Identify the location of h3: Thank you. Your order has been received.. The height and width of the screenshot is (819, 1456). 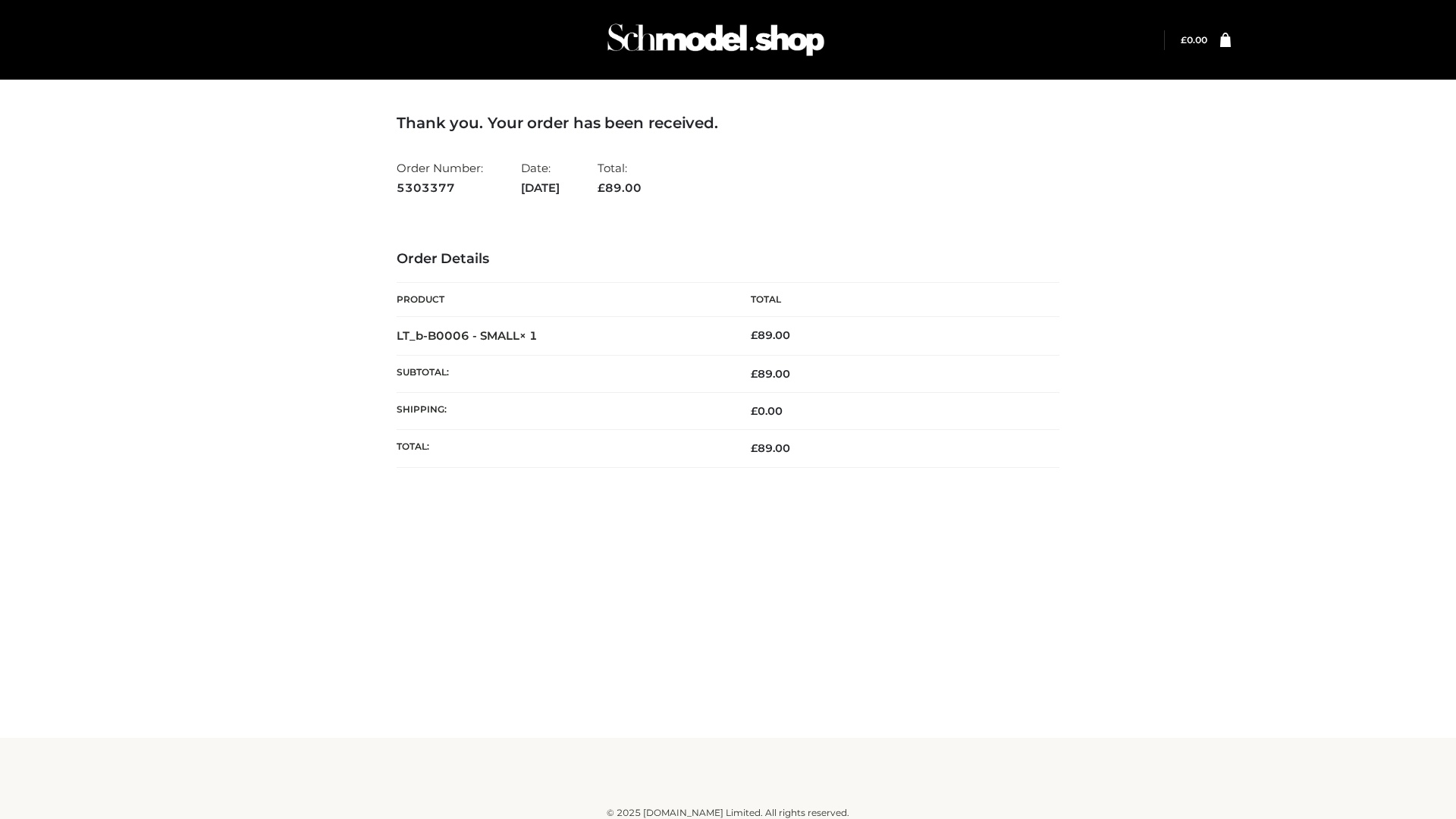
(728, 123).